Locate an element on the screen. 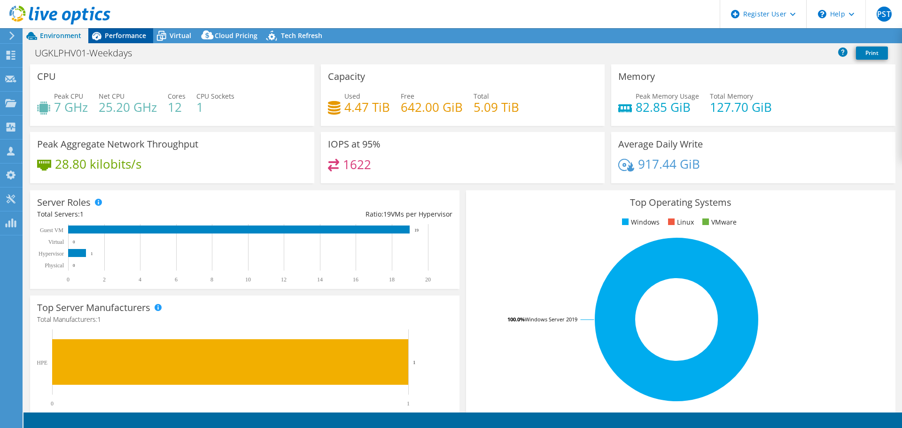 The image size is (902, 428). span: Performance is located at coordinates (125, 35).